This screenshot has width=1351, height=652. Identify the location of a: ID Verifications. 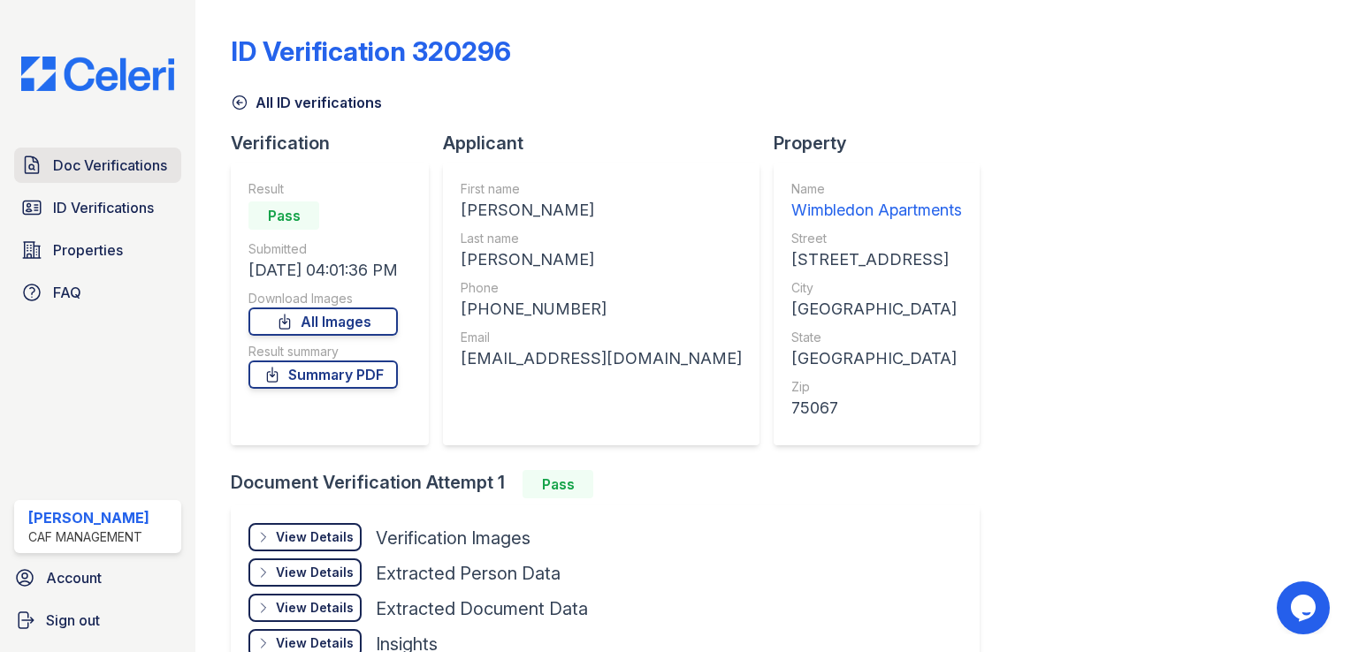
(97, 208).